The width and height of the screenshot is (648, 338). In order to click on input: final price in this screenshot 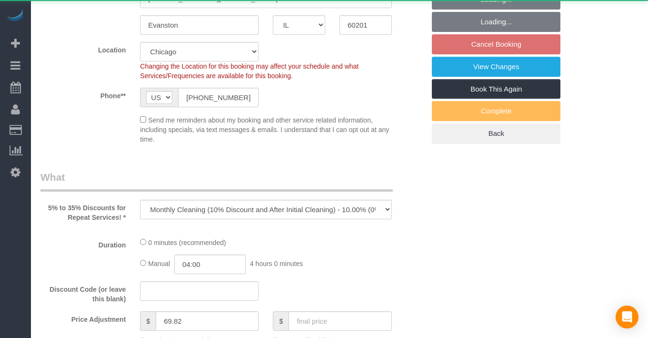, I will do `click(340, 320)`.